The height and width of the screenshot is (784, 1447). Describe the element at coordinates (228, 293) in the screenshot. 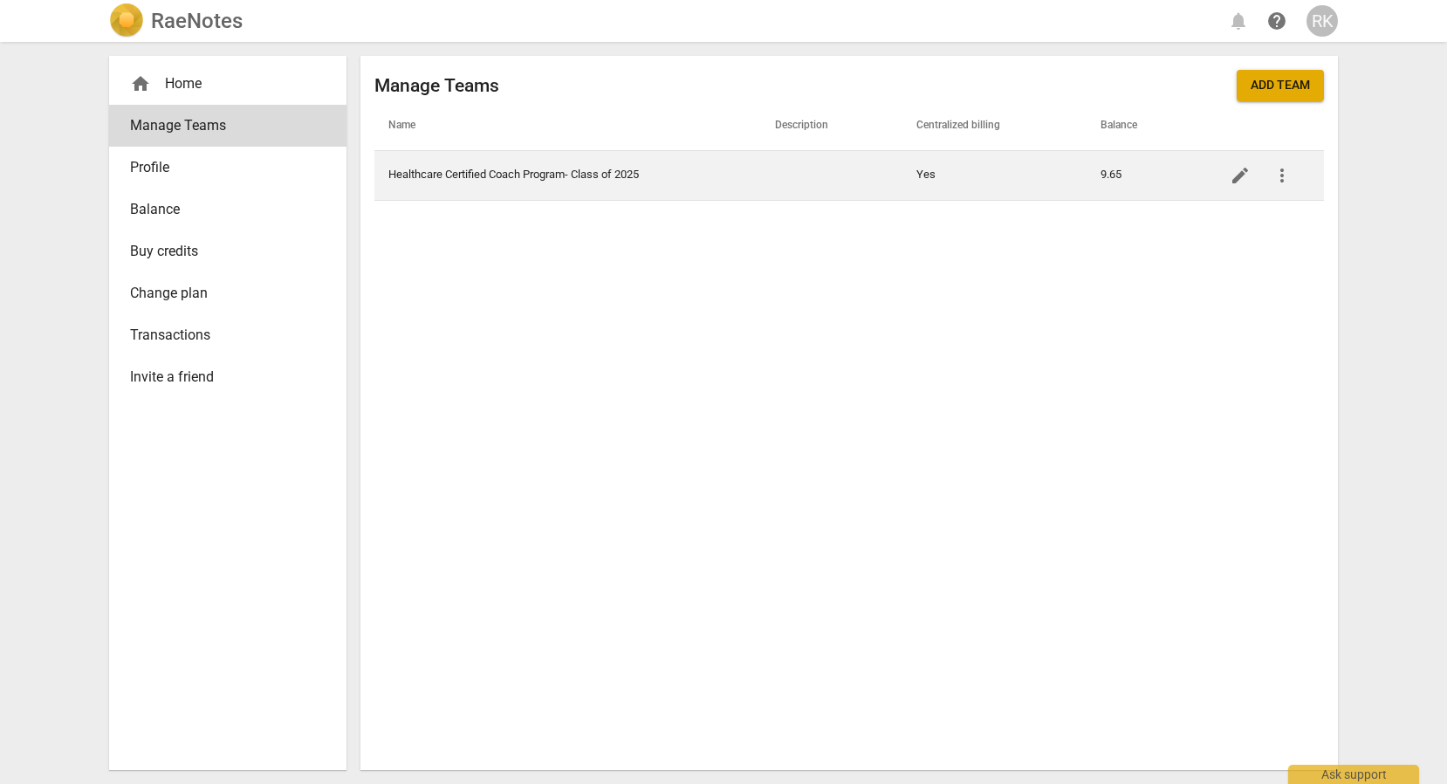

I see `a: Change plan` at that location.